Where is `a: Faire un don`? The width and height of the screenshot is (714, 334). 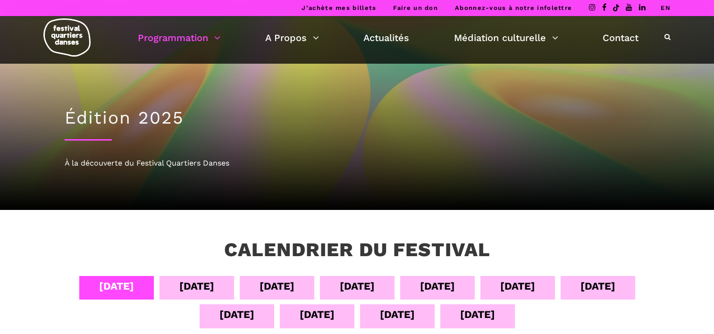 a: Faire un don is located at coordinates (415, 8).